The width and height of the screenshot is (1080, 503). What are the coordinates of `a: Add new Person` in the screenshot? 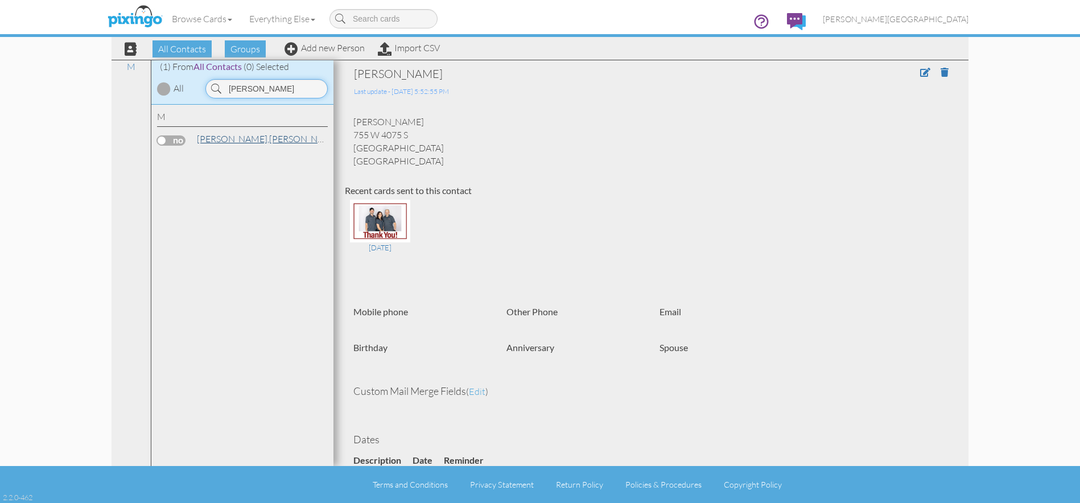 It's located at (324, 48).